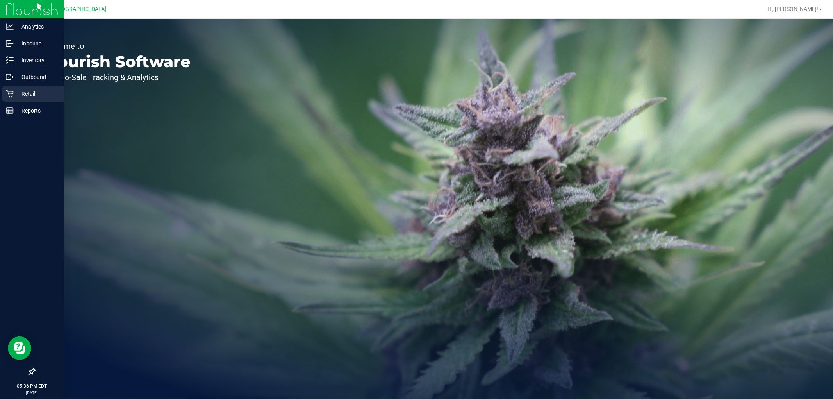 Image resolution: width=833 pixels, height=399 pixels. I want to click on p: Flourish Software, so click(116, 62).